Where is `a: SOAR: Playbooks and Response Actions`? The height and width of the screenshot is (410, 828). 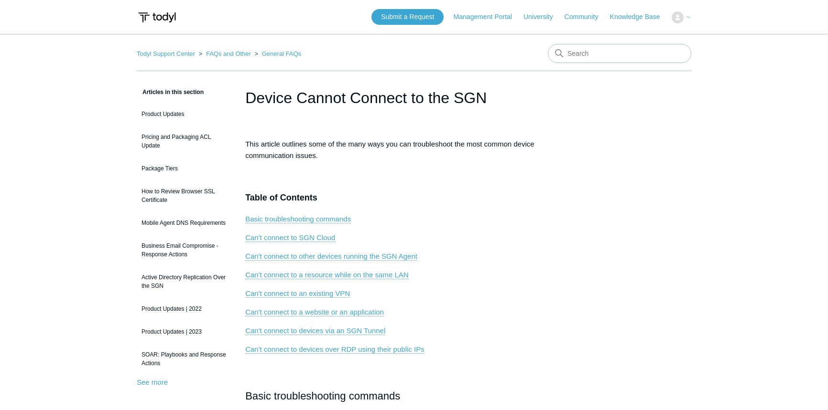
a: SOAR: Playbooks and Response Actions is located at coordinates (183, 359).